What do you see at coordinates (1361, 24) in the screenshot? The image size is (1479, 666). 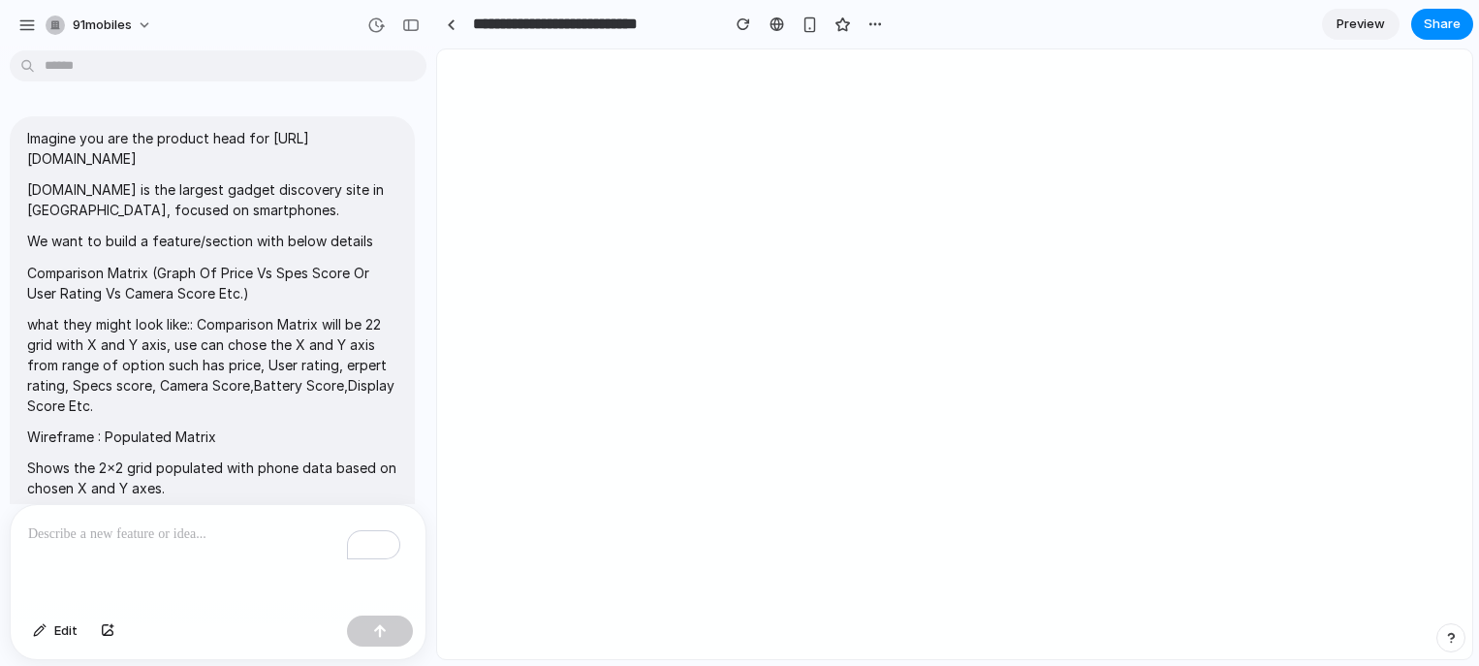 I see `span: Preview` at bounding box center [1361, 24].